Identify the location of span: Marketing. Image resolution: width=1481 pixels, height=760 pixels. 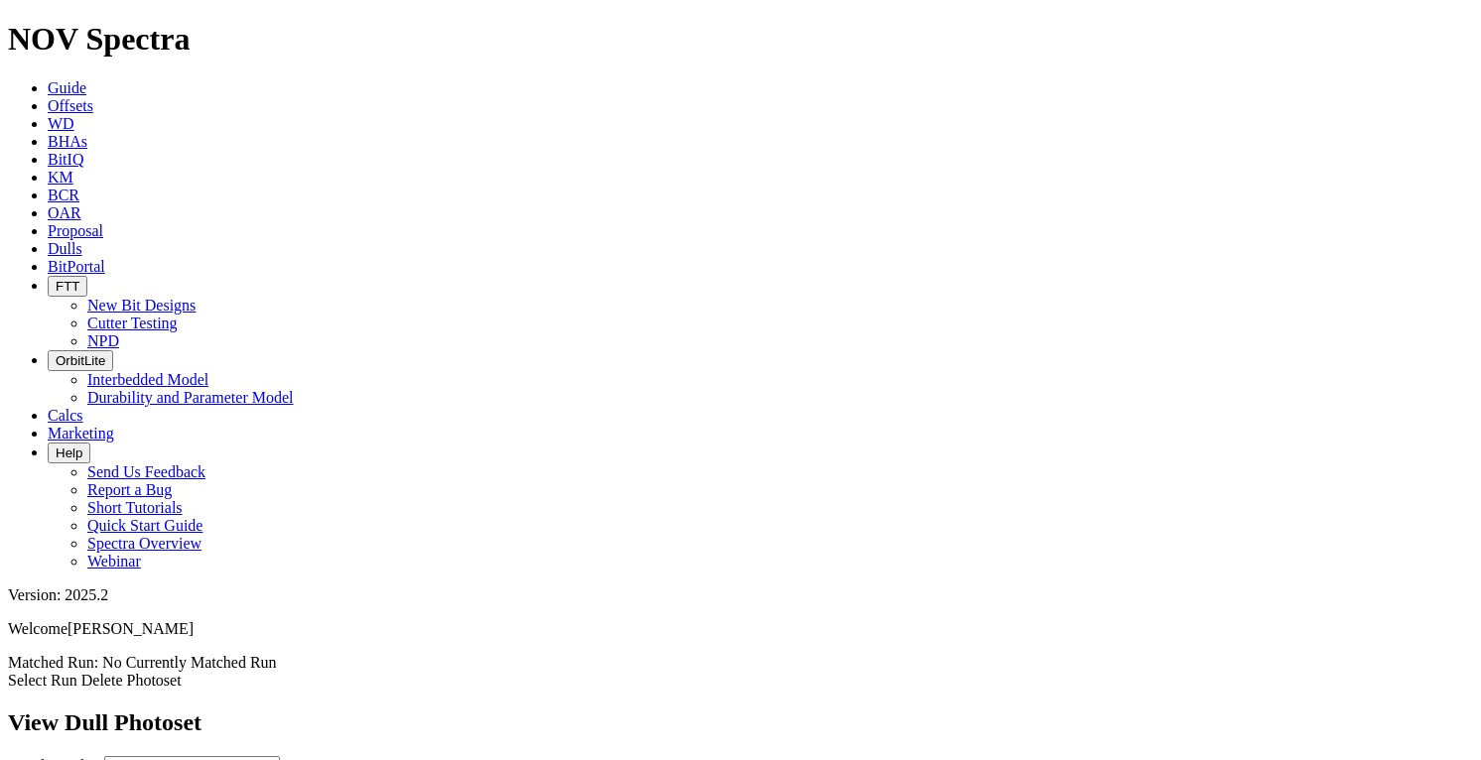
(80, 433).